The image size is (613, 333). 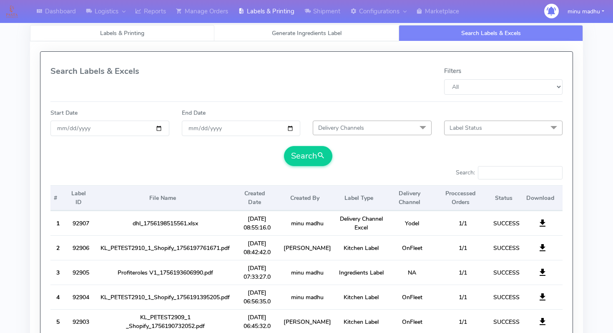 I want to click on ul: Tabs, so click(x=306, y=33).